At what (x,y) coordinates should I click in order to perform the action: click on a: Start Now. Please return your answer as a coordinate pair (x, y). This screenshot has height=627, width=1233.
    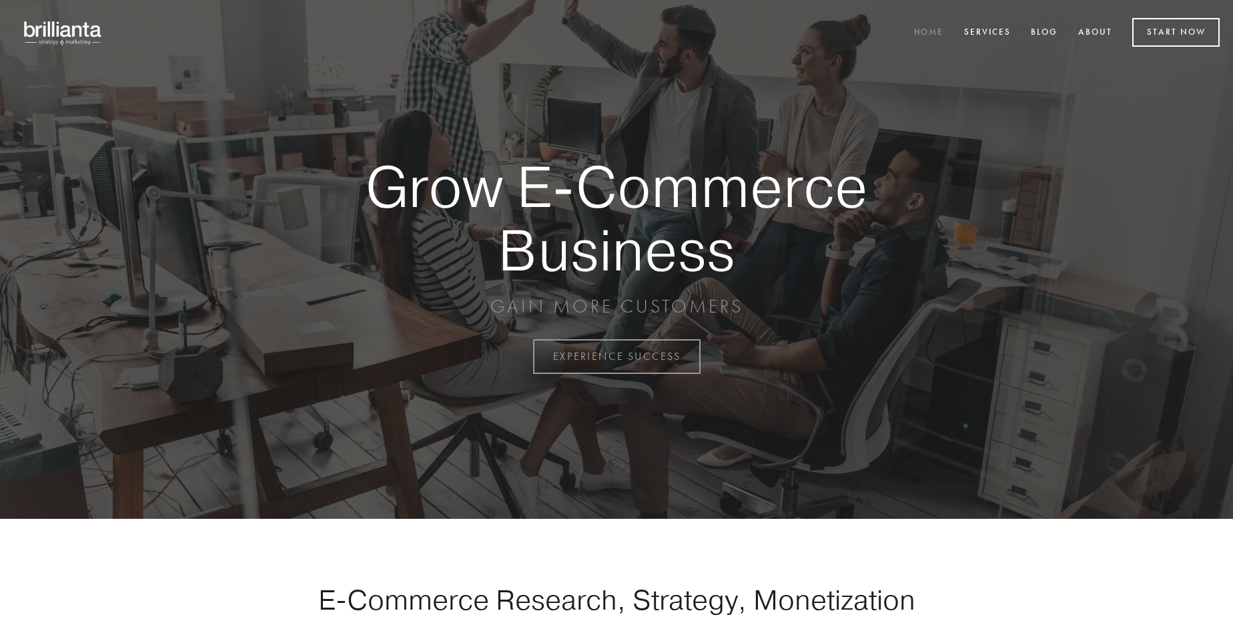
    Looking at the image, I should click on (1176, 32).